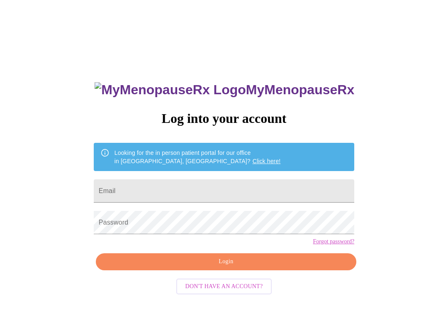 This screenshot has height=328, width=448. What do you see at coordinates (224, 118) in the screenshot?
I see `h3: Log into your account` at bounding box center [224, 118].